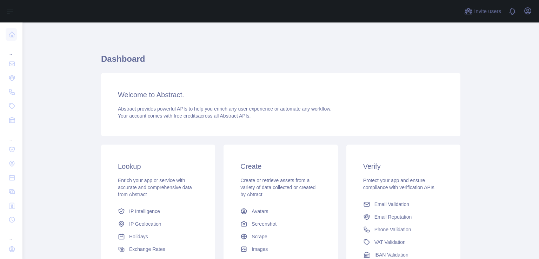 Image resolution: width=539 pixels, height=259 pixels. Describe the element at coordinates (280, 249) in the screenshot. I see `a: Images` at that location.